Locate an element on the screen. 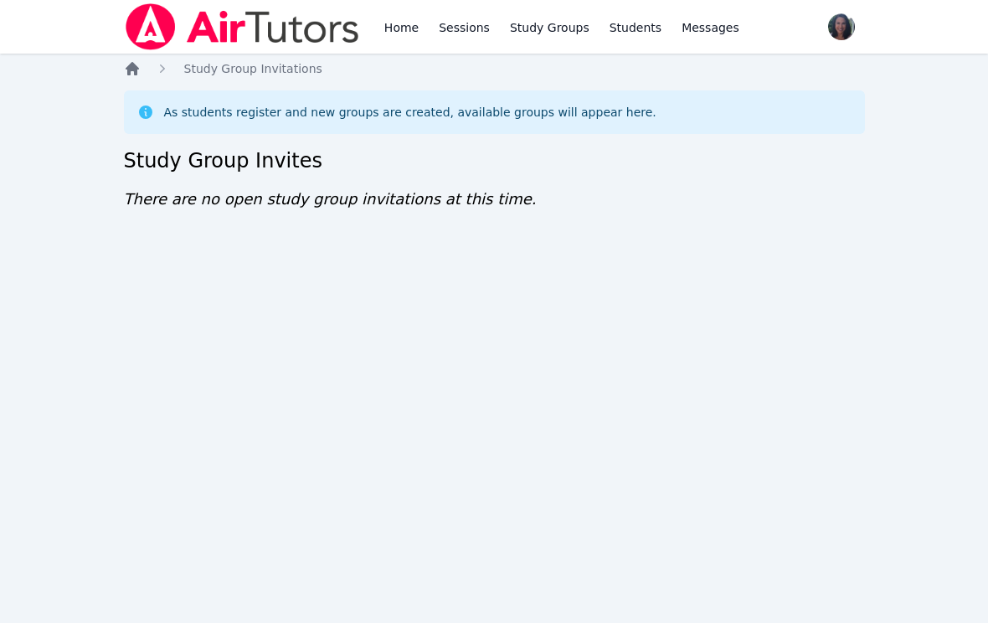 Image resolution: width=988 pixels, height=623 pixels. span: Study Group Invitations is located at coordinates (253, 69).